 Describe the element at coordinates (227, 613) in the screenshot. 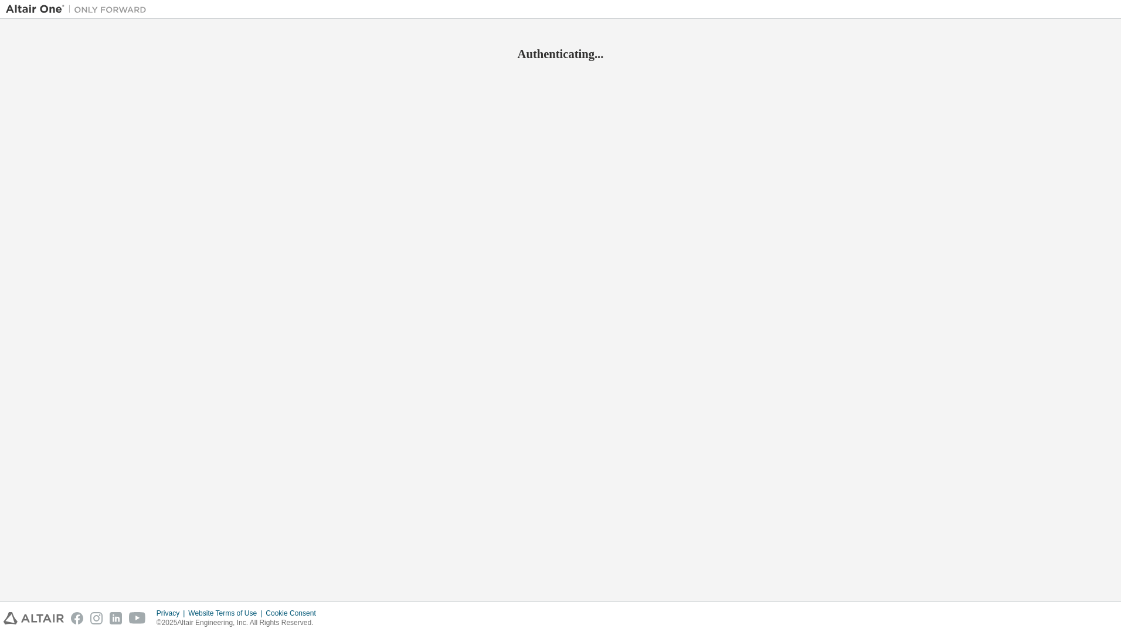

I see `div: Website Terms of Use` at that location.